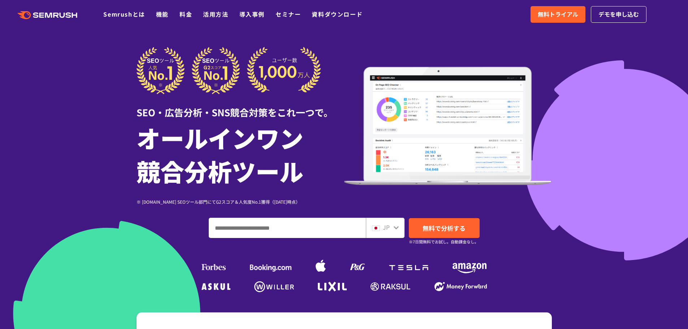 This screenshot has height=329, width=688. I want to click on a: 活用方法, so click(216, 14).